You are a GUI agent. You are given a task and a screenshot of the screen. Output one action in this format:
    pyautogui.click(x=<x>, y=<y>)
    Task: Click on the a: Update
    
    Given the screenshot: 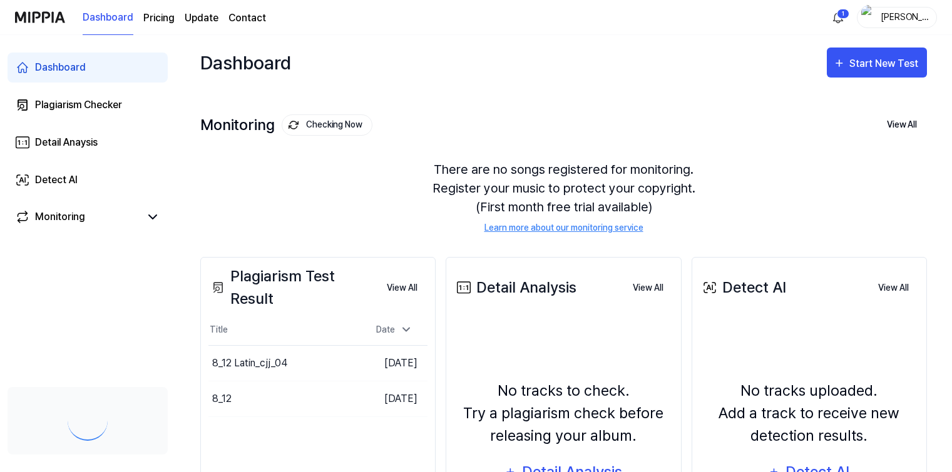 What is the action you would take?
    pyautogui.click(x=201, y=18)
    